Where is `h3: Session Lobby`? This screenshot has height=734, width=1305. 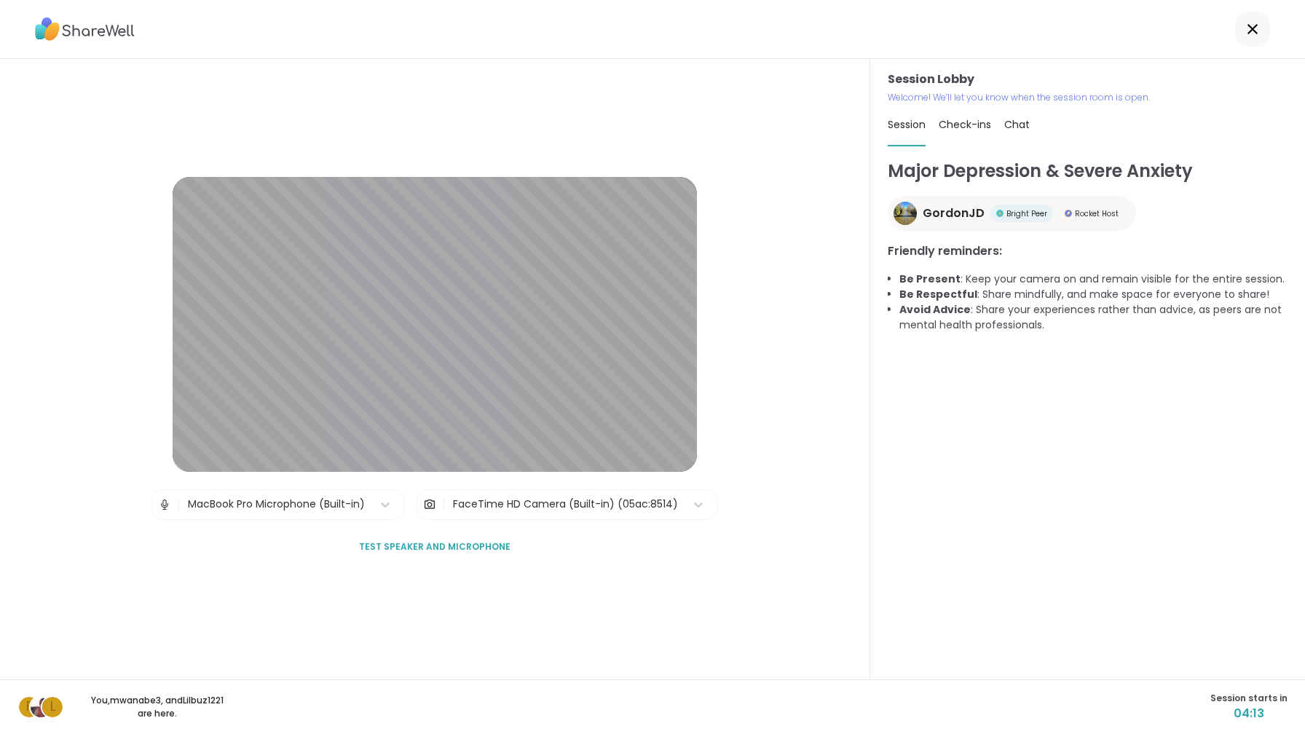
h3: Session Lobby is located at coordinates (1088, 79).